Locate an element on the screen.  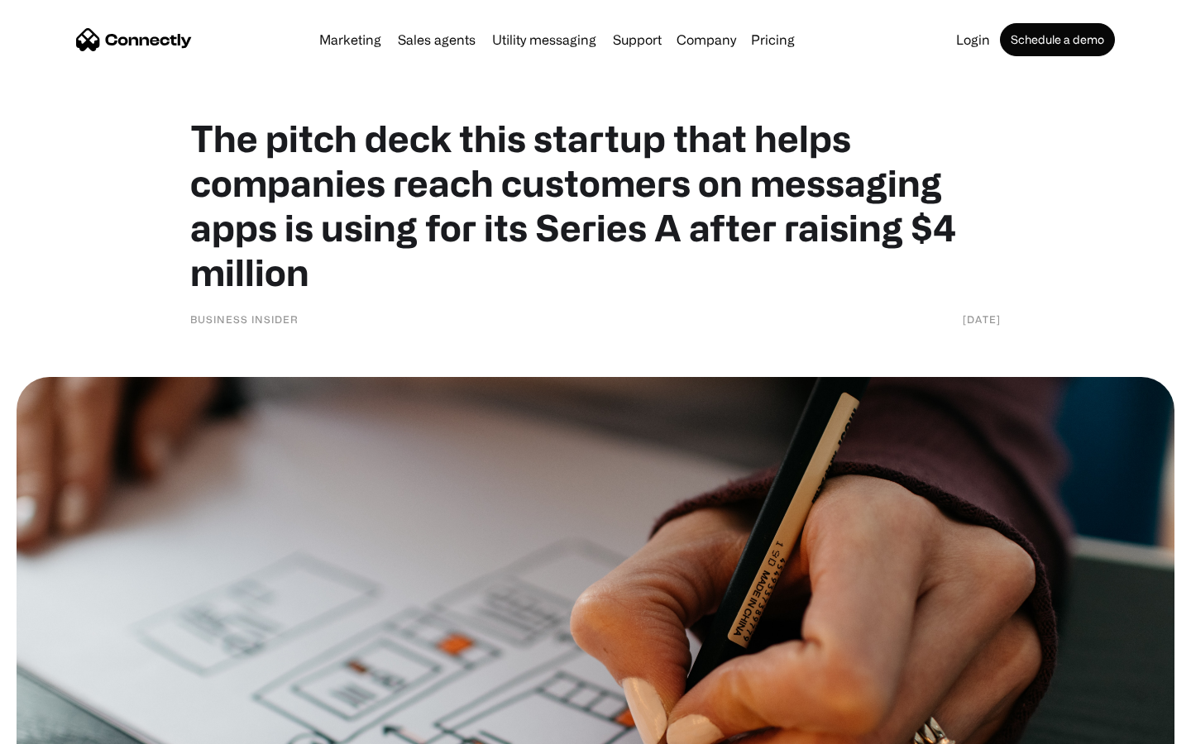
a: Utility messaging is located at coordinates (544, 40).